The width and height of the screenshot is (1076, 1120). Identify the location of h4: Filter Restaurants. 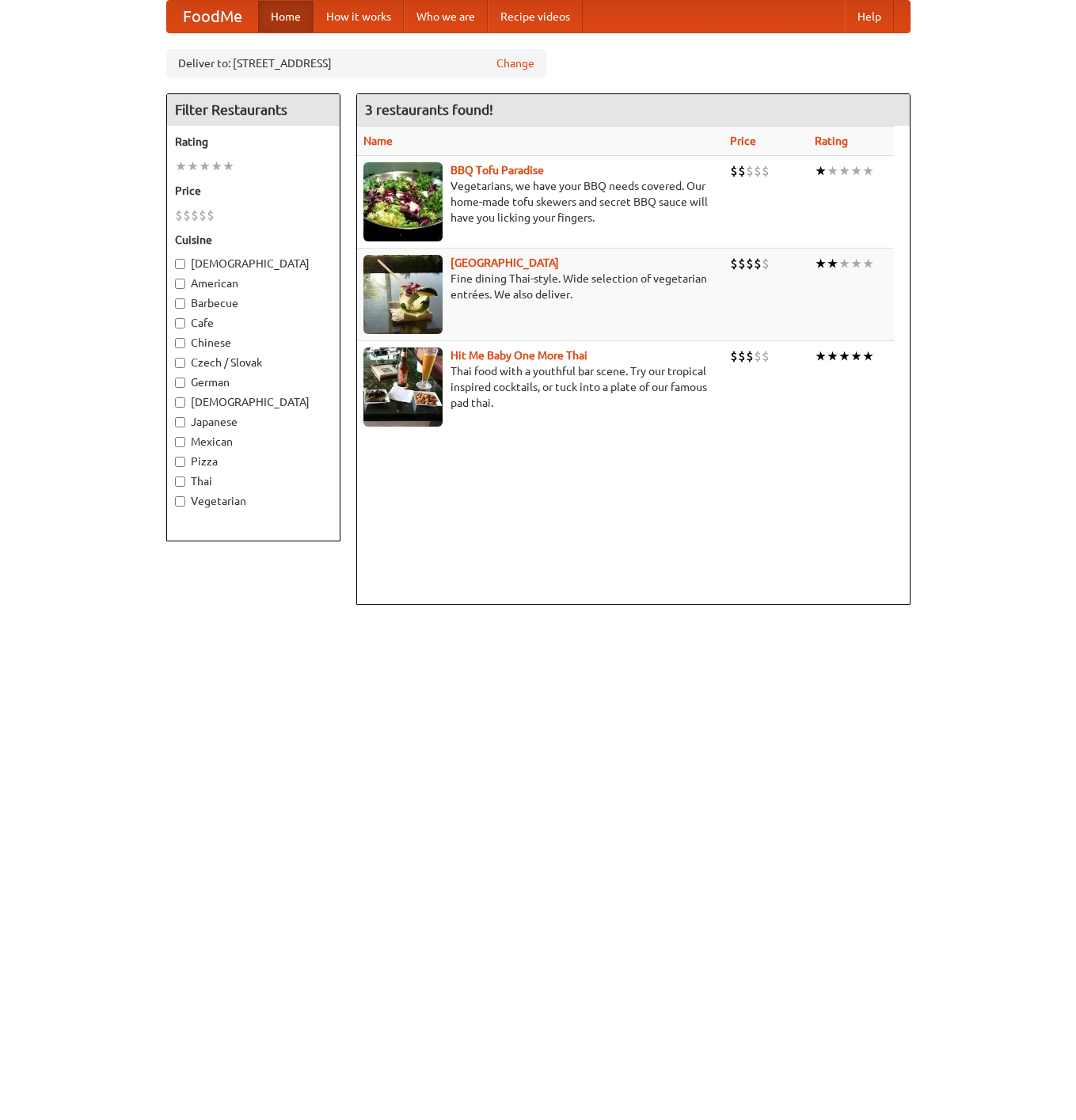
(254, 110).